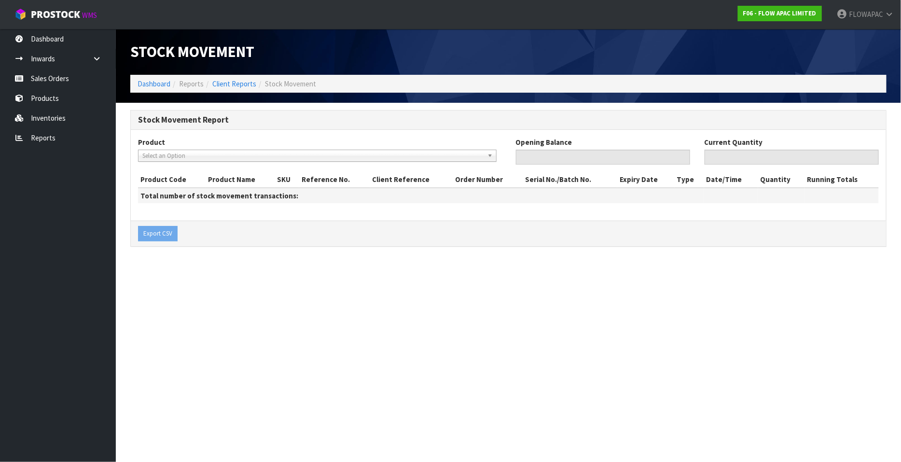  Describe the element at coordinates (191, 84) in the screenshot. I see `span: Reports` at that location.